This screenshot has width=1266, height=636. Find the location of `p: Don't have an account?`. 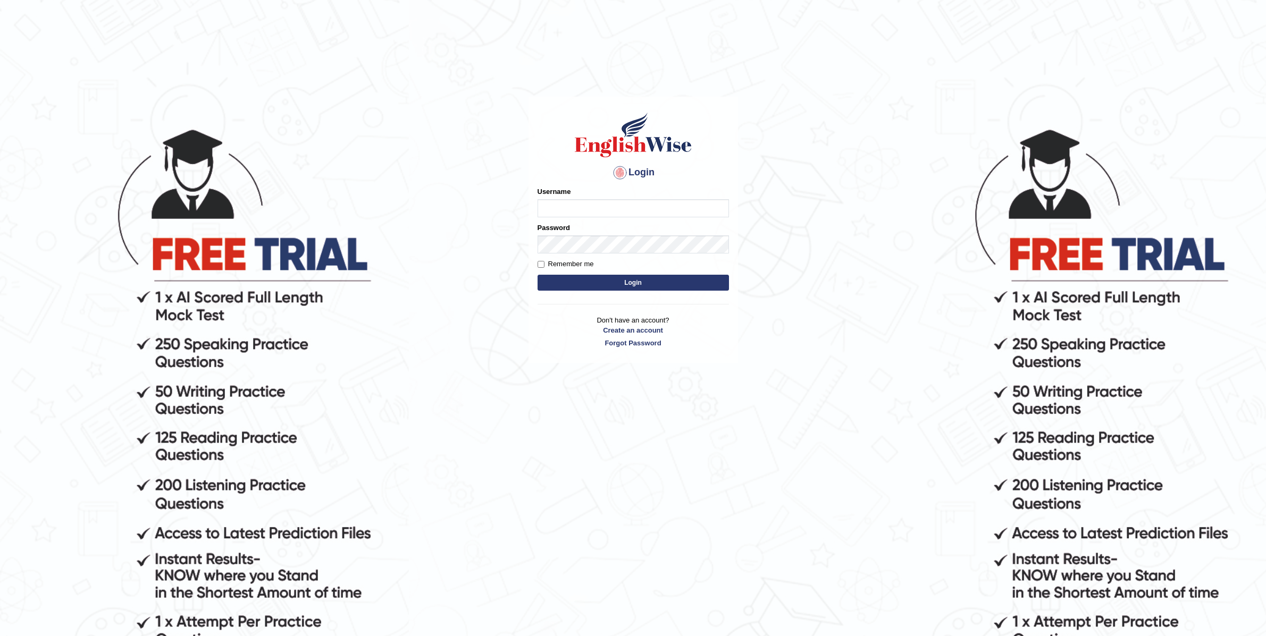

p: Don't have an account? is located at coordinates (633, 332).